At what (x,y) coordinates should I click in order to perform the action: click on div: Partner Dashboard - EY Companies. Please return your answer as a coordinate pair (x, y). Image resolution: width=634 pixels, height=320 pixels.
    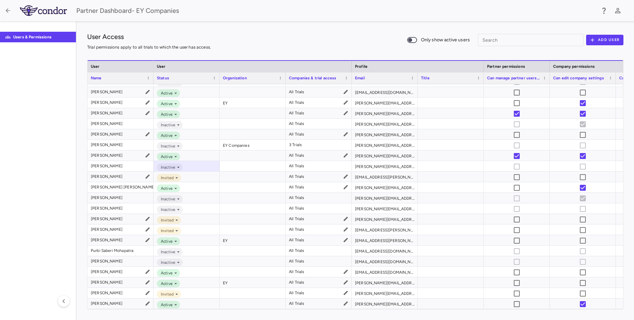
    Looking at the image, I should click on (232, 11).